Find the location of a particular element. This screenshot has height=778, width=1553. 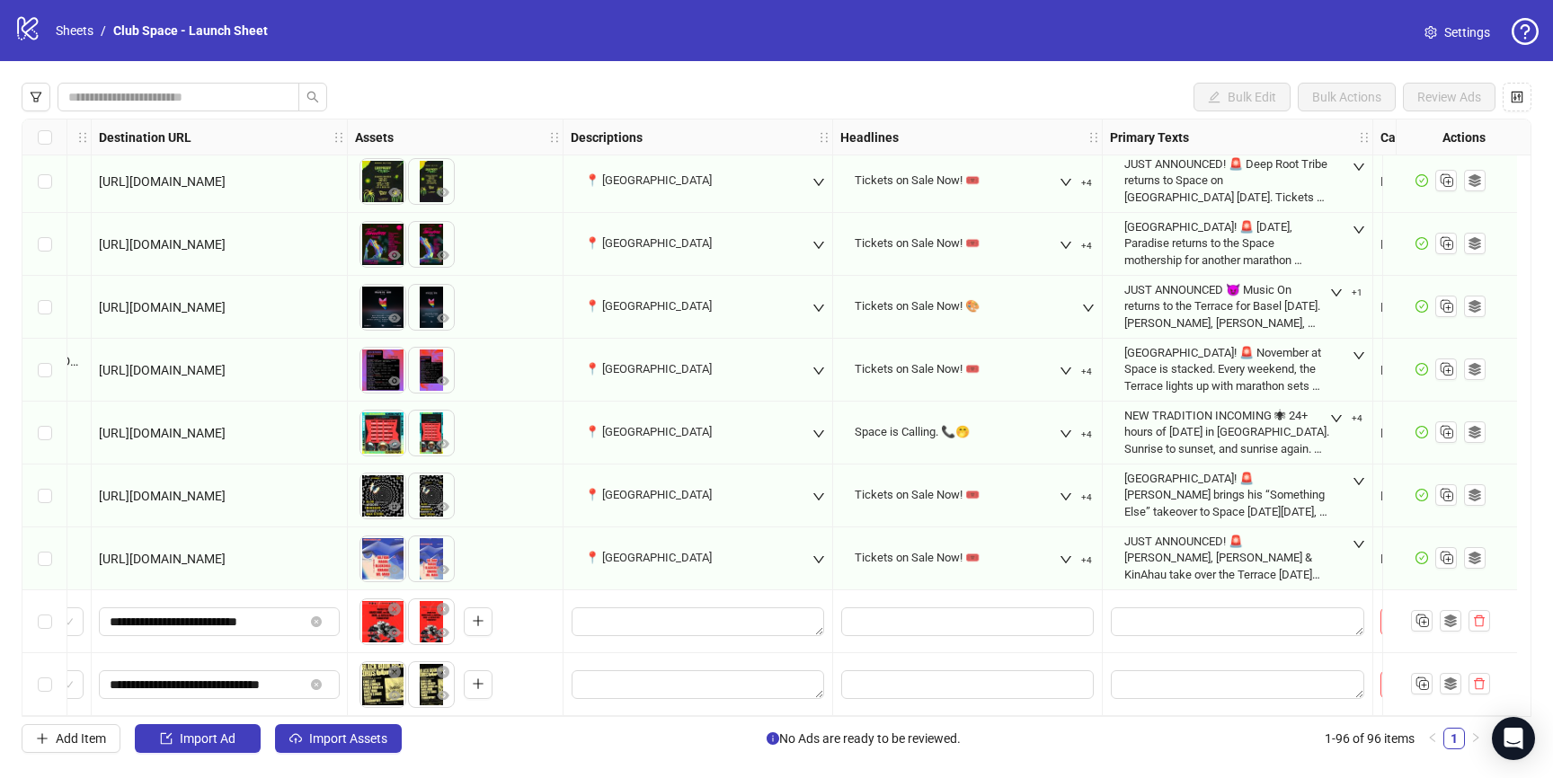

span: import is located at coordinates (166, 739).